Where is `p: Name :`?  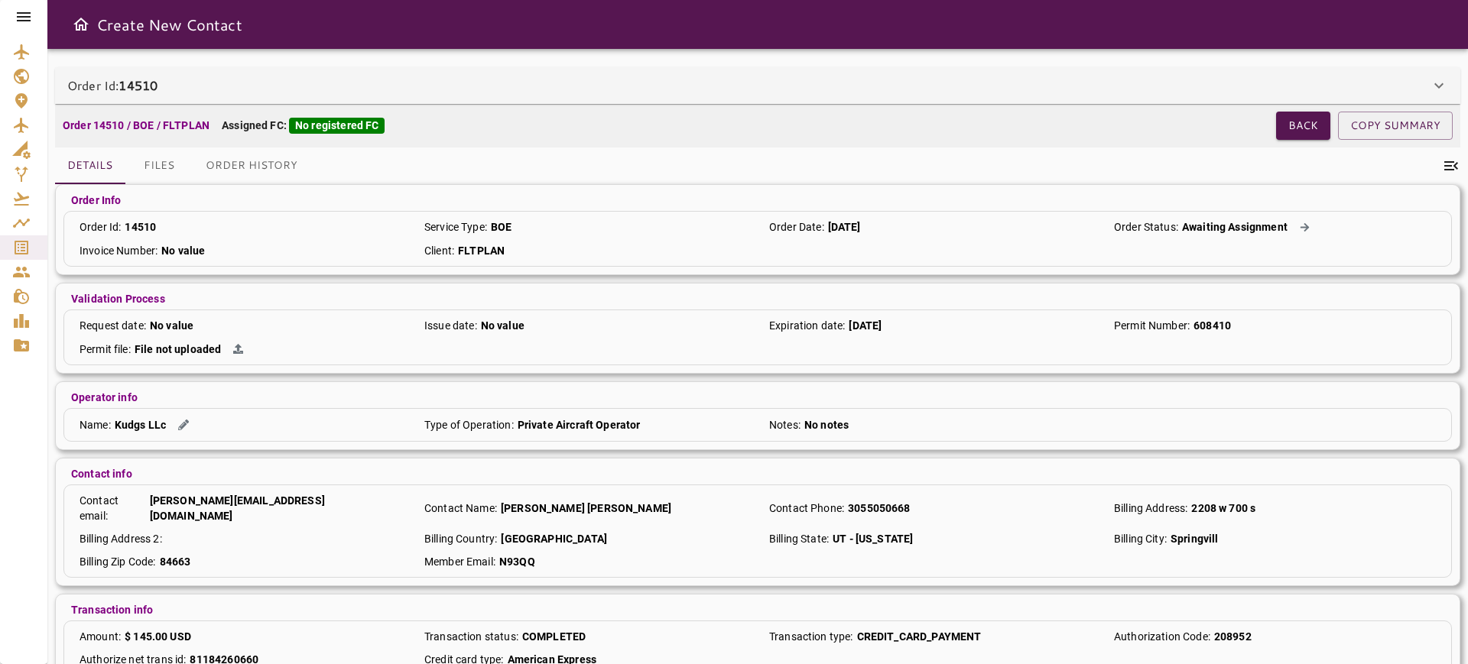
p: Name : is located at coordinates (95, 425).